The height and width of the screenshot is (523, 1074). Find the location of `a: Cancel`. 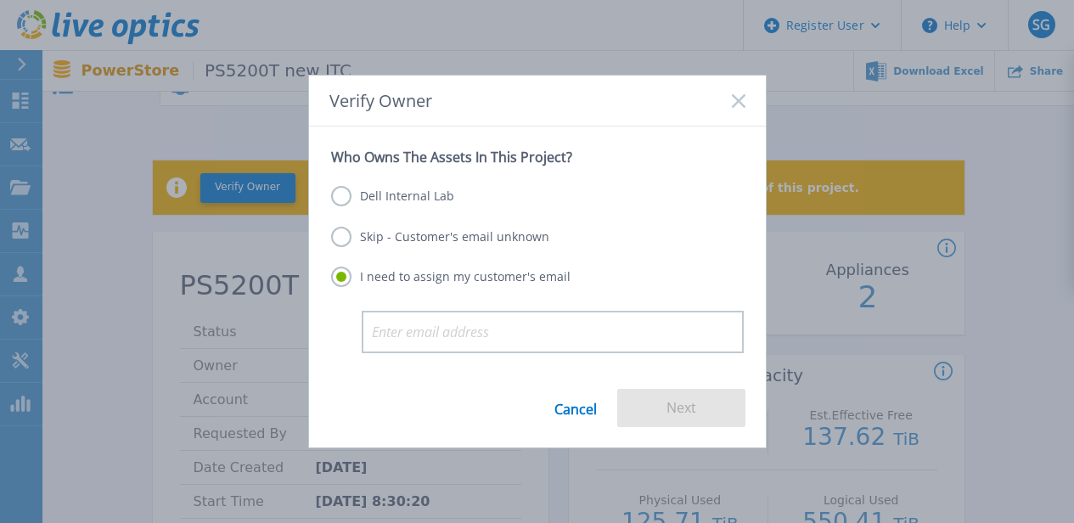

a: Cancel is located at coordinates (575, 407).